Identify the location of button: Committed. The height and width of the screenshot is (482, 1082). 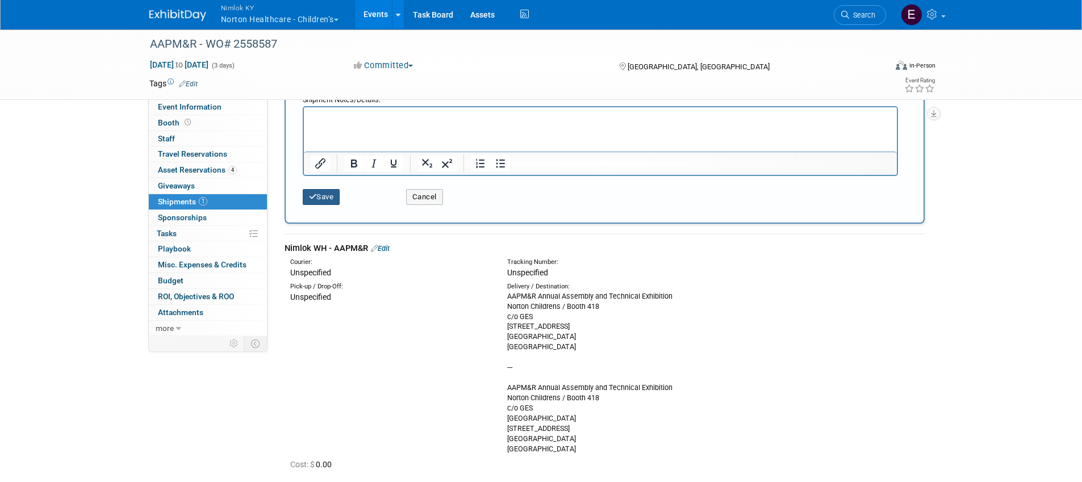
(383, 65).